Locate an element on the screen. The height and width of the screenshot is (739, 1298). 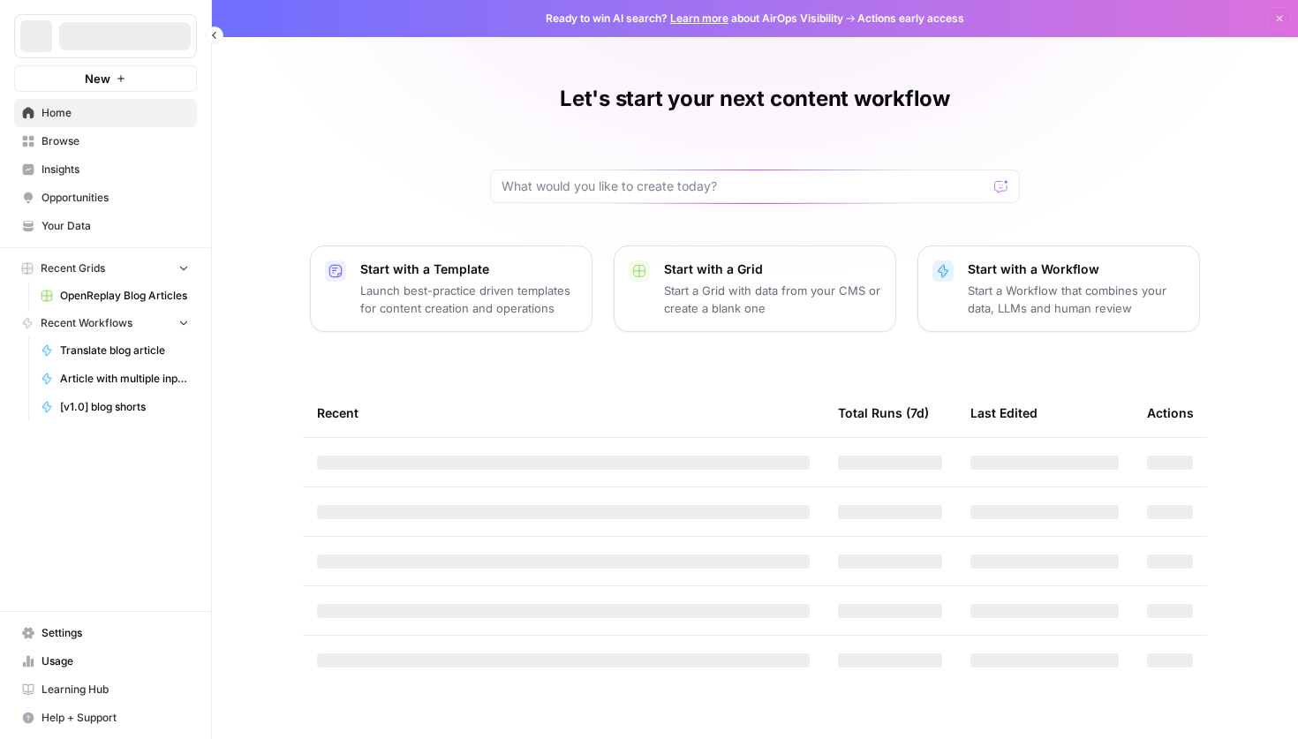
a: Home is located at coordinates (105, 113).